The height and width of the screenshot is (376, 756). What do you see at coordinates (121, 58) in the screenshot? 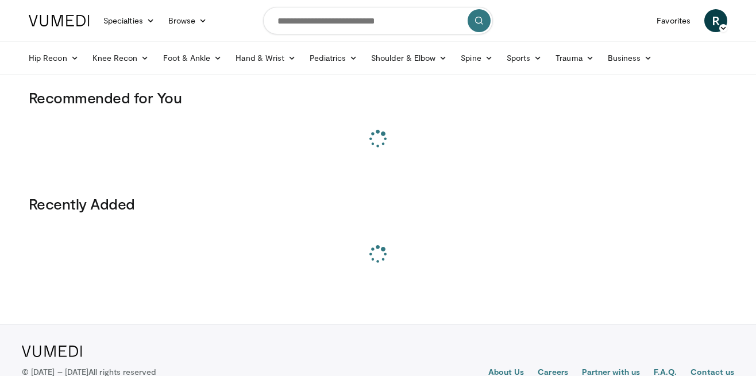
I see `a: Knee Recon` at bounding box center [121, 58].